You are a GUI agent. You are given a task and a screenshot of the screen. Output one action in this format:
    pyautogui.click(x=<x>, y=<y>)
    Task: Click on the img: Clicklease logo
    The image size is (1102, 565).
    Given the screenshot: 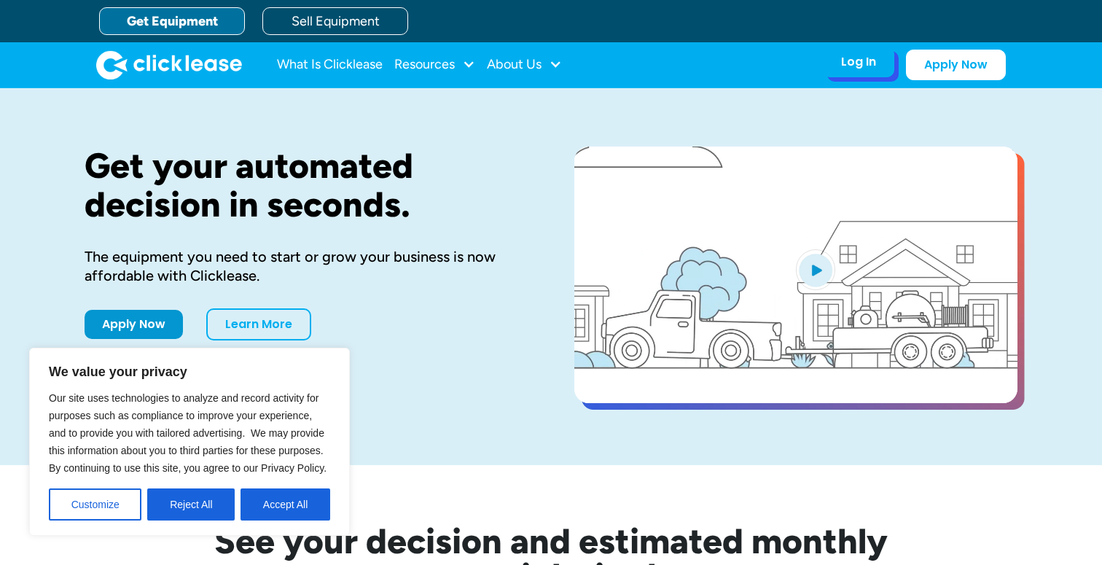 What is the action you would take?
    pyautogui.click(x=169, y=65)
    